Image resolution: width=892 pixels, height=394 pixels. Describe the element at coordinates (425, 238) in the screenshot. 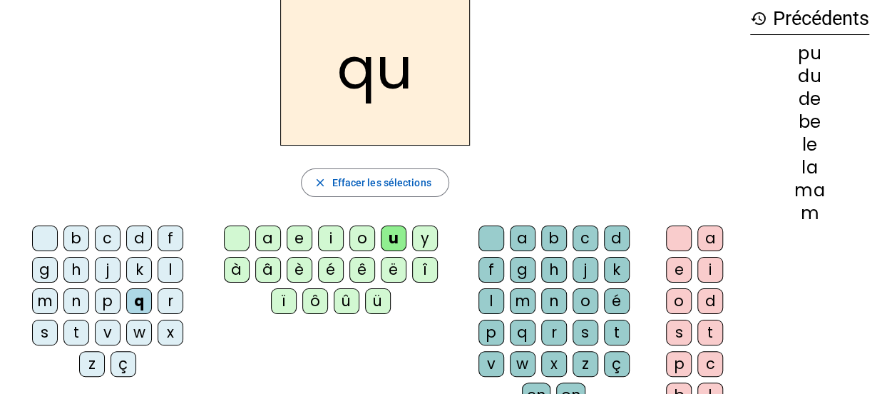

I see `div: y` at that location.